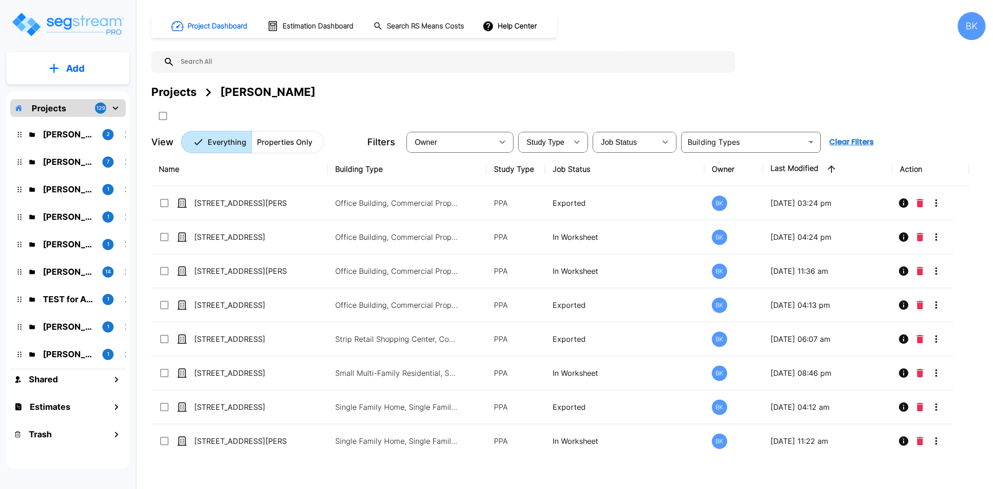 This screenshot has height=489, width=993. What do you see at coordinates (510, 26) in the screenshot?
I see `button: Help Center` at bounding box center [510, 26].